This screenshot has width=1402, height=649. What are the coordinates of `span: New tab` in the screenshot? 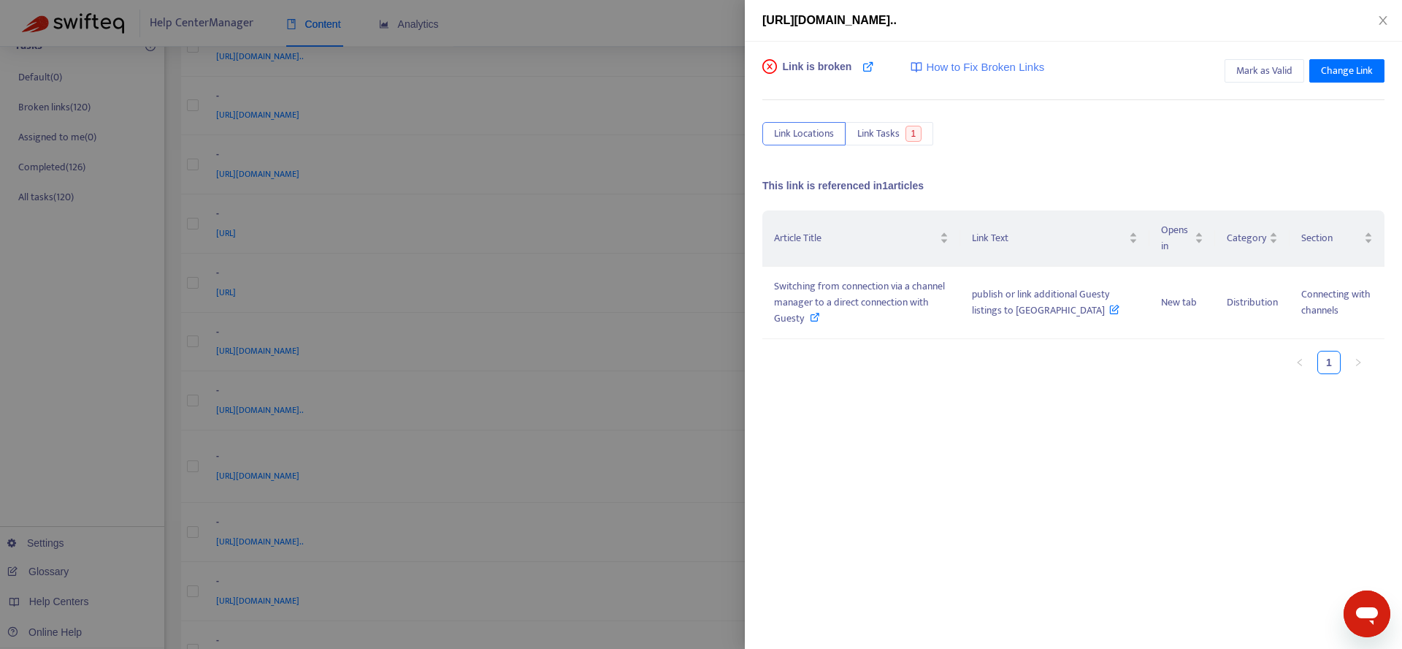 It's located at (1179, 302).